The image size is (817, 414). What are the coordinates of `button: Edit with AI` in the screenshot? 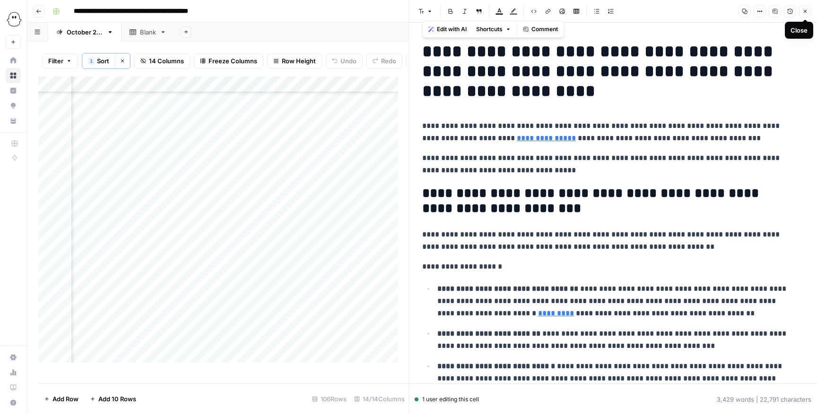 It's located at (447, 29).